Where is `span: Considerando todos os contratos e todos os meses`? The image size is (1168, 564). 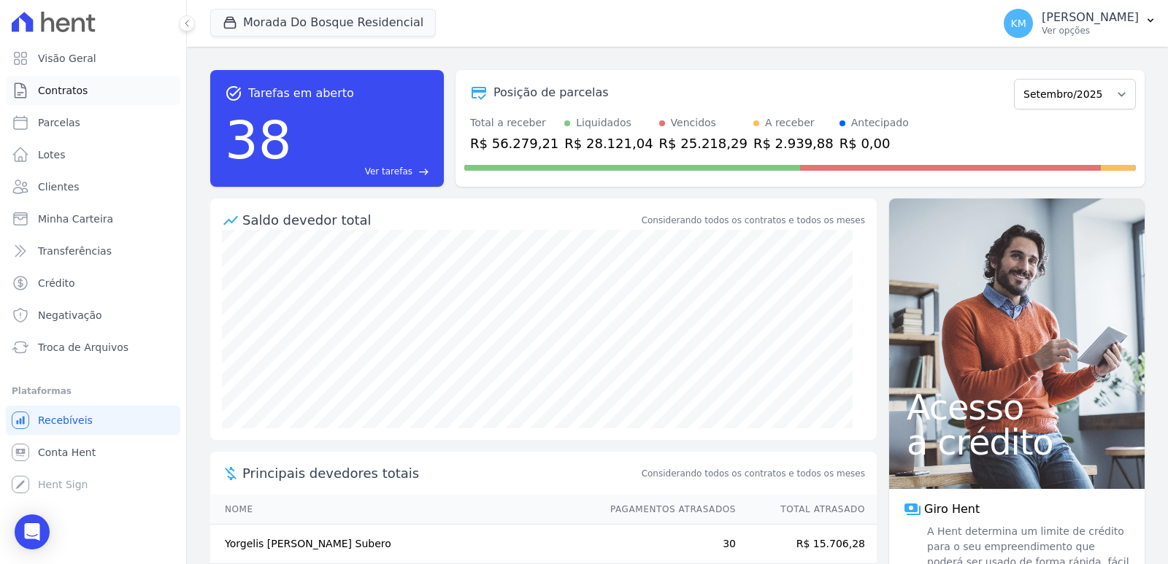
span: Considerando todos os contratos e todos os meses is located at coordinates (753, 474).